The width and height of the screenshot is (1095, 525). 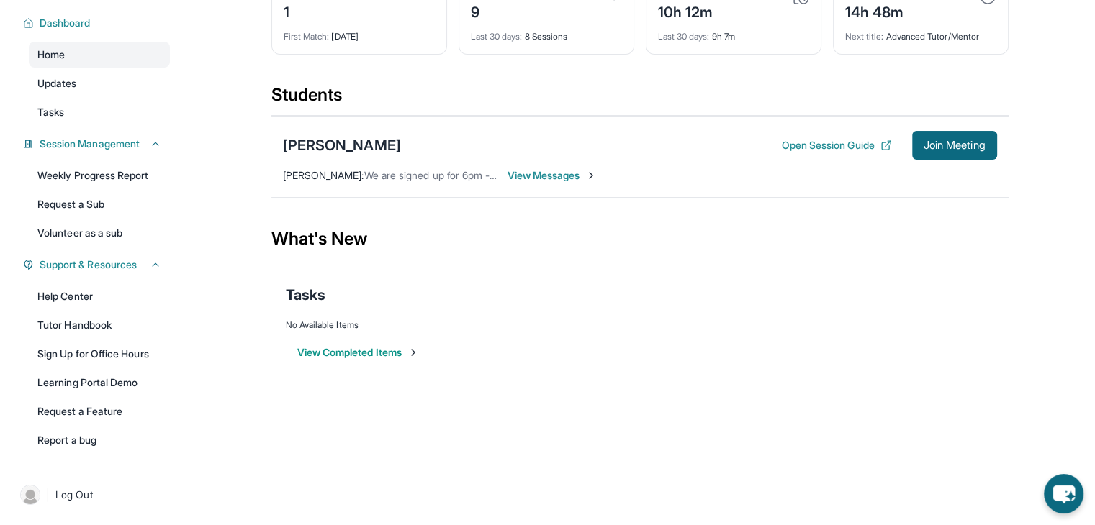 I want to click on span: Dashboard, so click(x=65, y=23).